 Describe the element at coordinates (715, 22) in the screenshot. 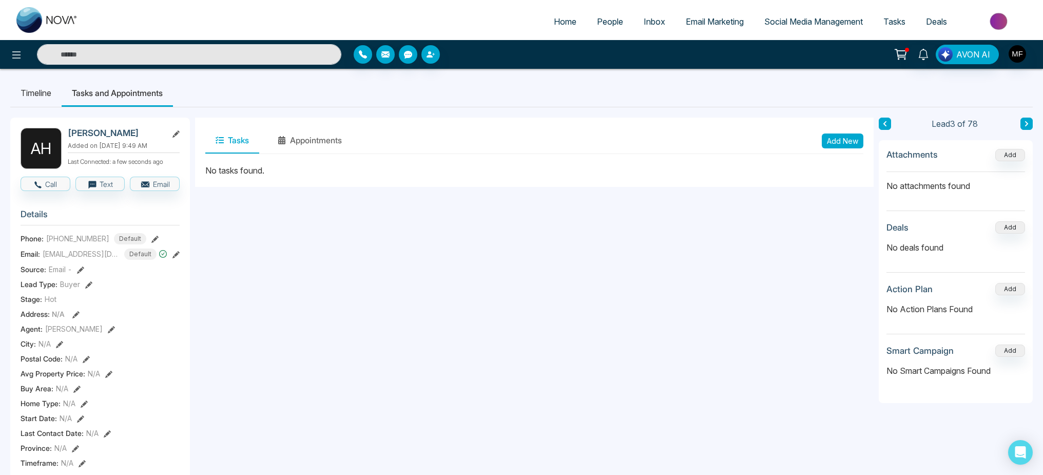

I see `span: Email Marketing` at that location.